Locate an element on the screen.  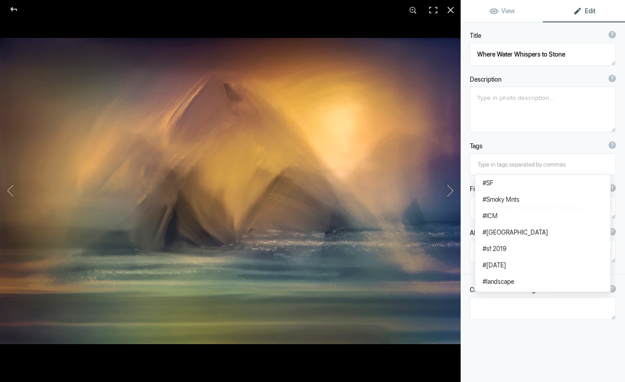
span: Edit is located at coordinates (583, 11).